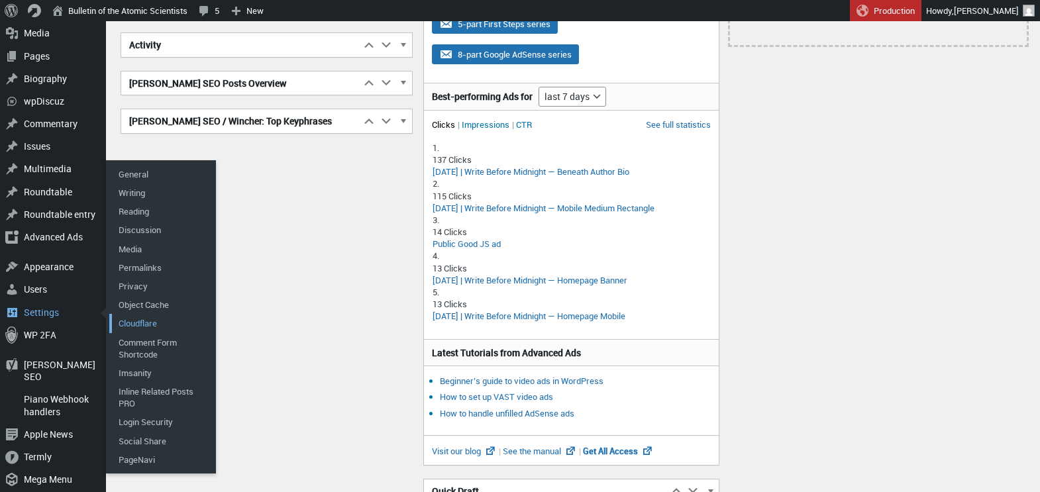 This screenshot has width=1040, height=492. Describe the element at coordinates (162, 211) in the screenshot. I see `a: Reading` at that location.